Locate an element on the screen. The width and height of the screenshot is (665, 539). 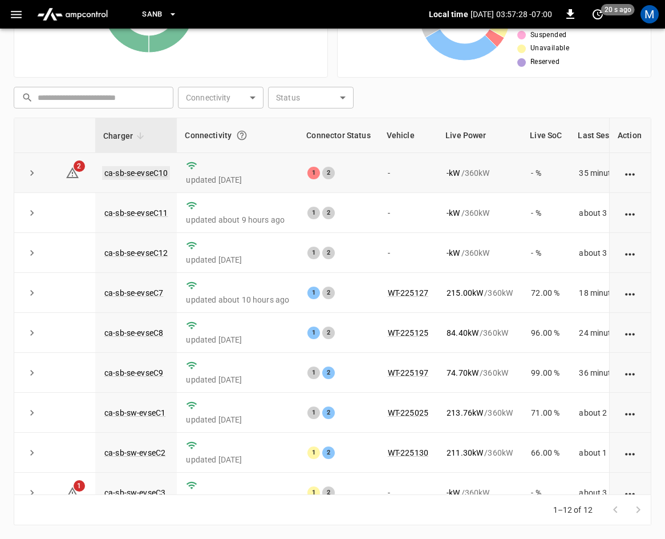
th: Live Power is located at coordinates (480, 135).